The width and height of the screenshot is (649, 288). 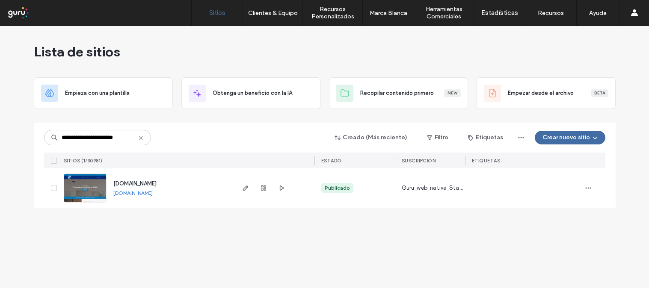 What do you see at coordinates (486, 138) in the screenshot?
I see `button: Etiquetas` at bounding box center [486, 138].